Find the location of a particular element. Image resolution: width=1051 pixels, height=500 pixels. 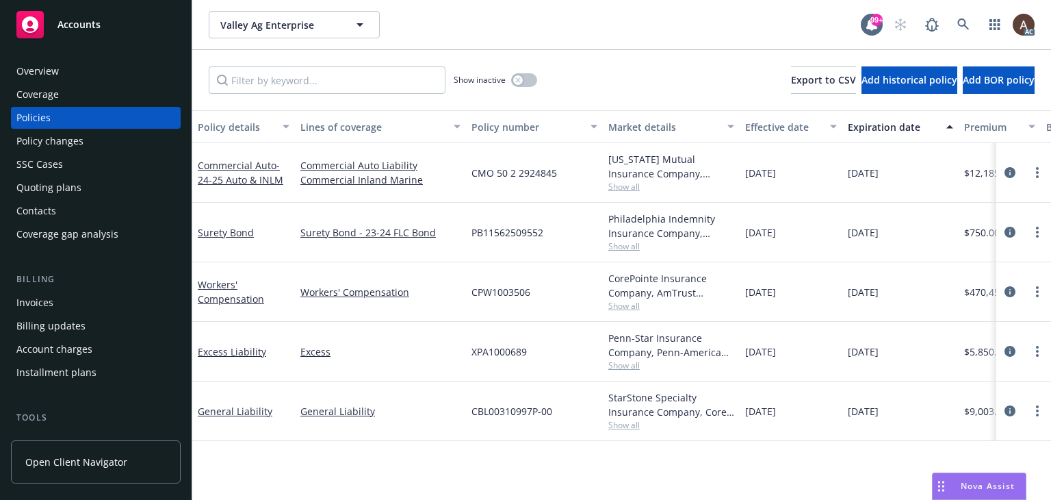

a: Excess Liability is located at coordinates (232, 351).